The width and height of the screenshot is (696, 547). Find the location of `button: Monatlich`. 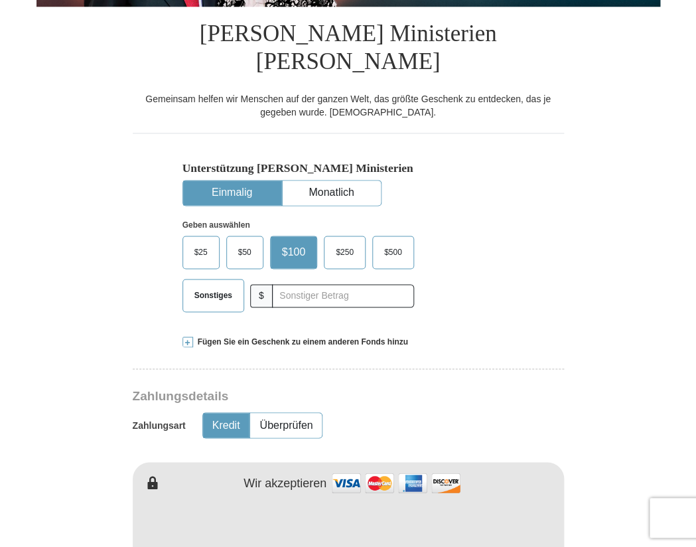

button: Monatlich is located at coordinates (332, 192).